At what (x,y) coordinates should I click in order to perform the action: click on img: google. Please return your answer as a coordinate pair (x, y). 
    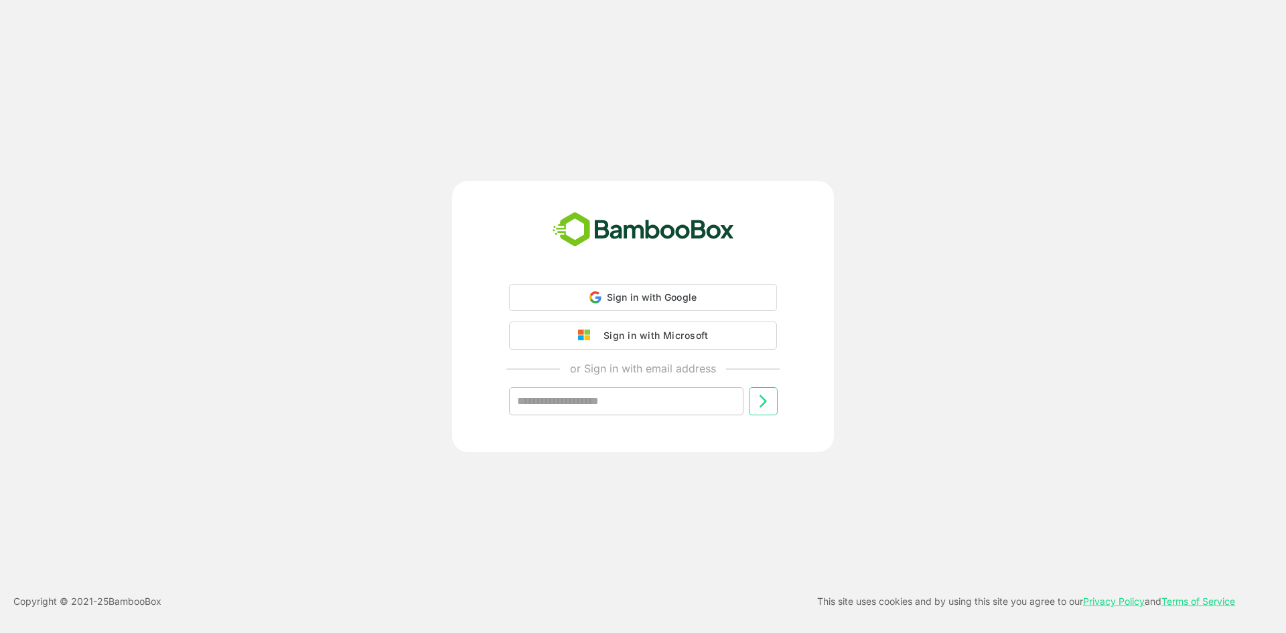
    Looking at the image, I should click on (587, 336).